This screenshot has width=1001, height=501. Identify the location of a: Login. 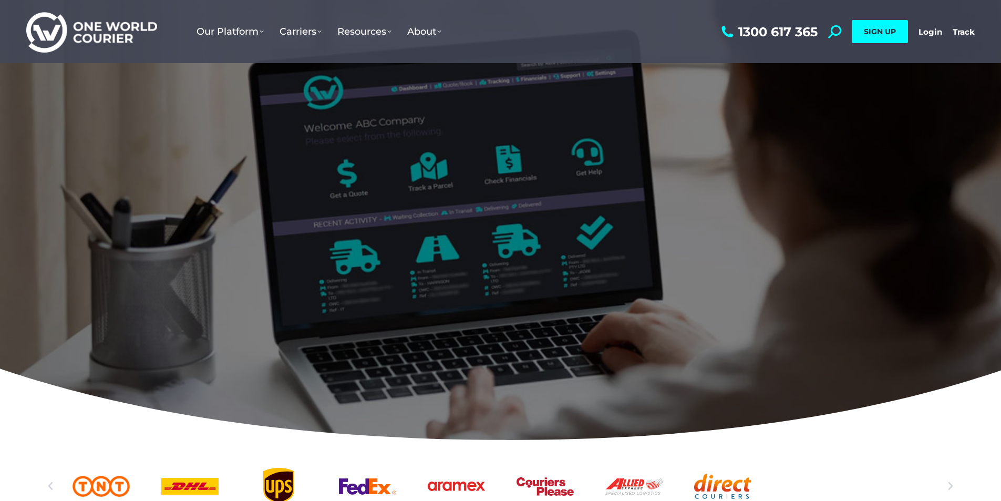
(930, 32).